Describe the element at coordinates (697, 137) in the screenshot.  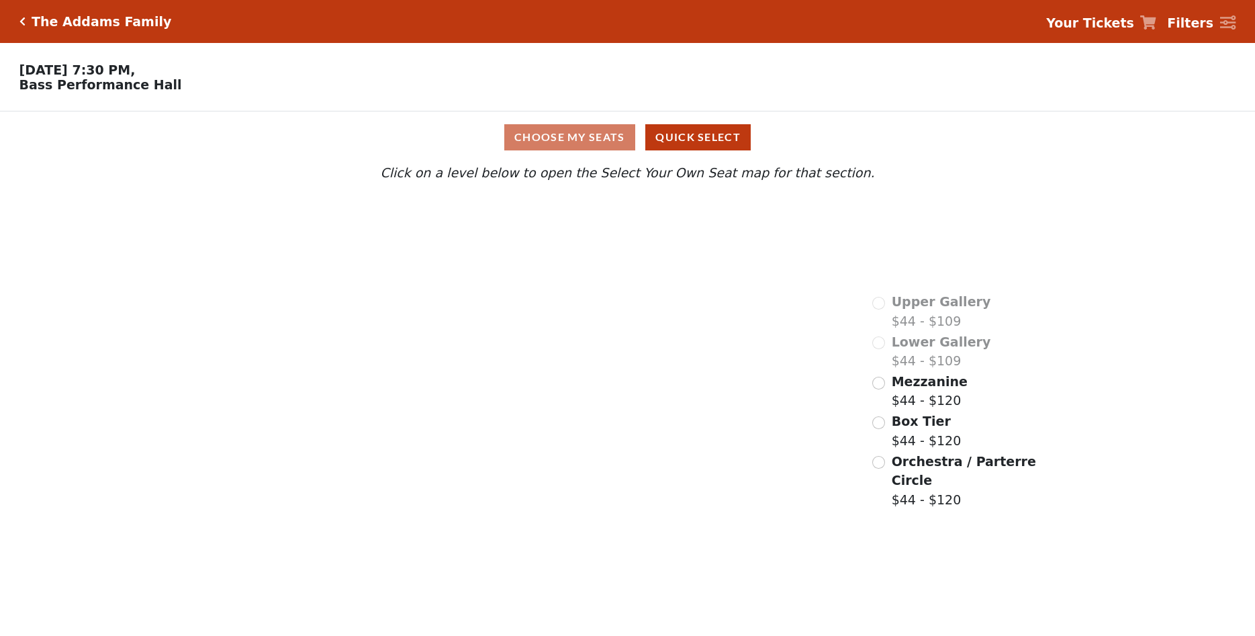
I see `button: Quick Select` at that location.